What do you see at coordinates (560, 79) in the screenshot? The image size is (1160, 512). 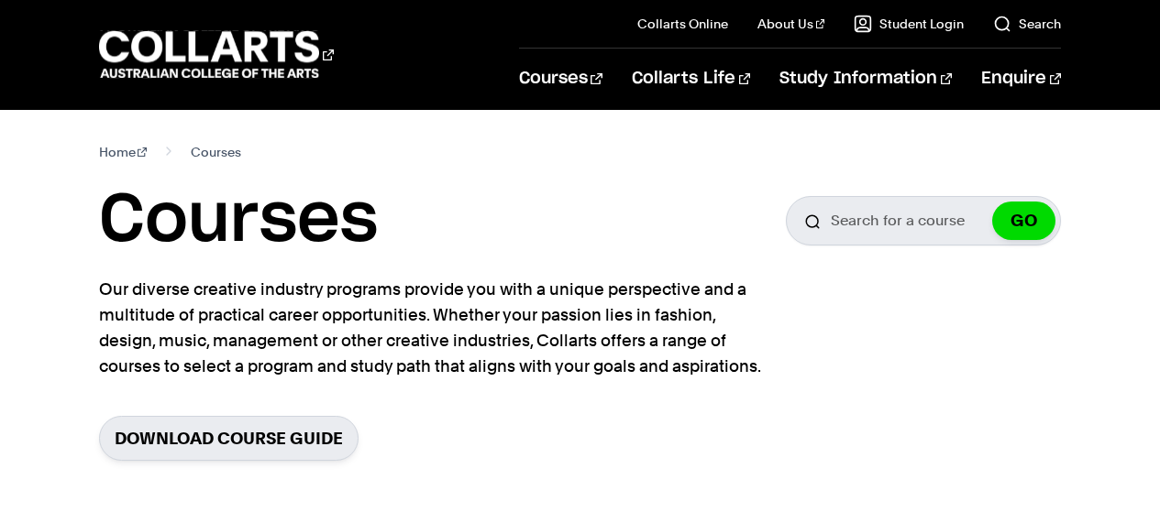 I see `a: Courses` at bounding box center [560, 79].